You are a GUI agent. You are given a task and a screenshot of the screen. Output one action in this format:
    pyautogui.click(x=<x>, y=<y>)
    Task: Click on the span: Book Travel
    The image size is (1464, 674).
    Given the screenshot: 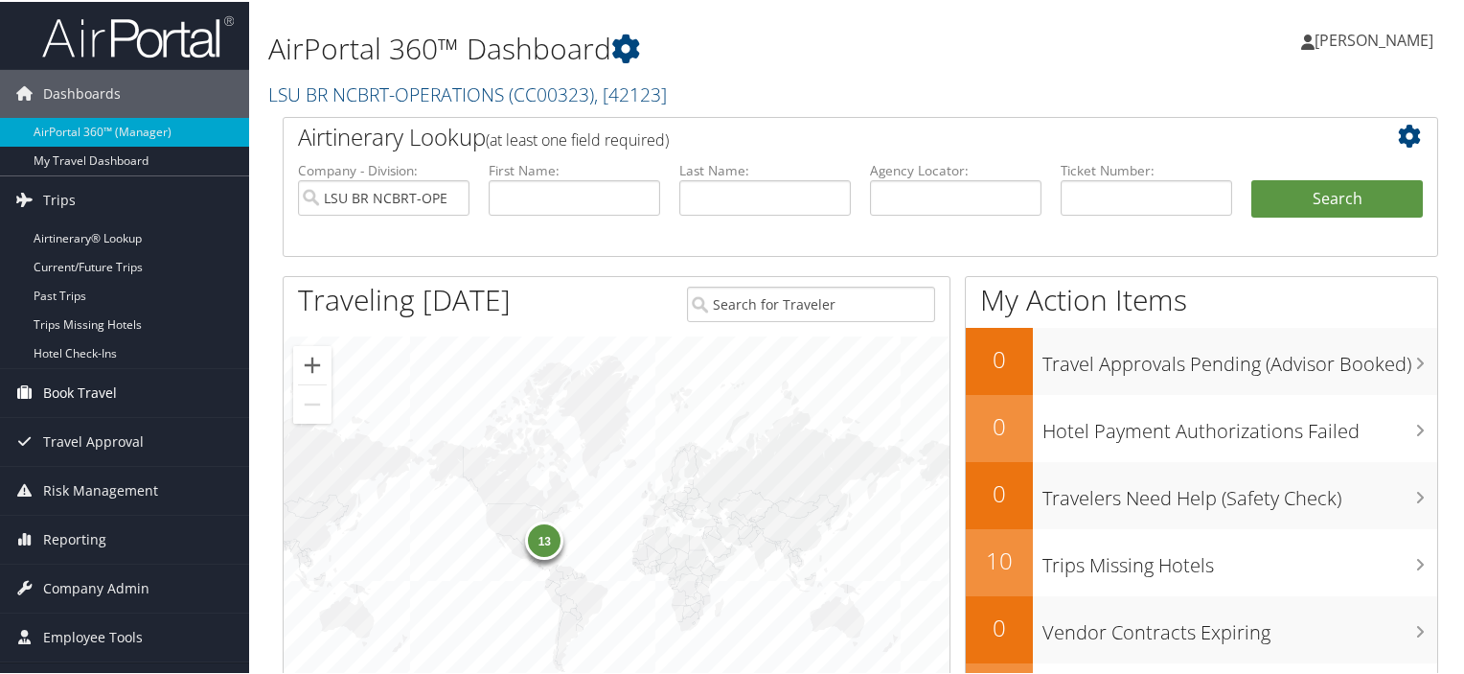 What is the action you would take?
    pyautogui.click(x=80, y=391)
    